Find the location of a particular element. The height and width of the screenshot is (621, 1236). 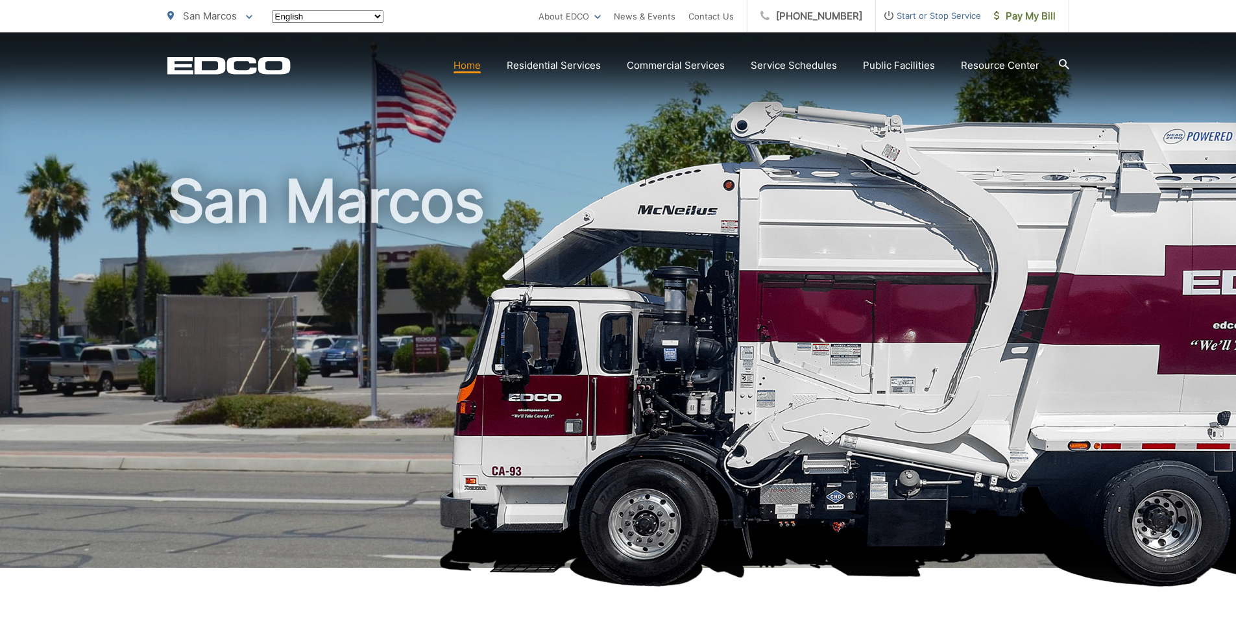

a: Commercial Services is located at coordinates (675, 66).